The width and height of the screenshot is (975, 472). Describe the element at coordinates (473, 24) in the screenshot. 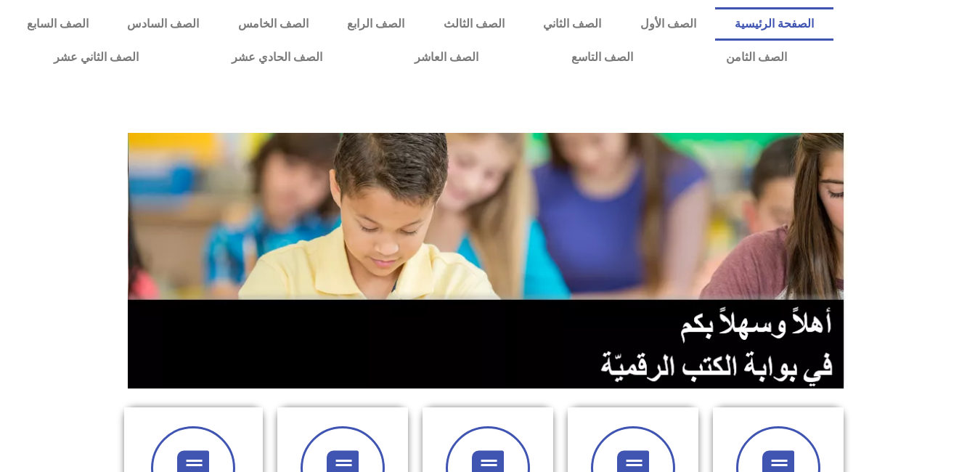

I see `a: الصف الثالث` at that location.